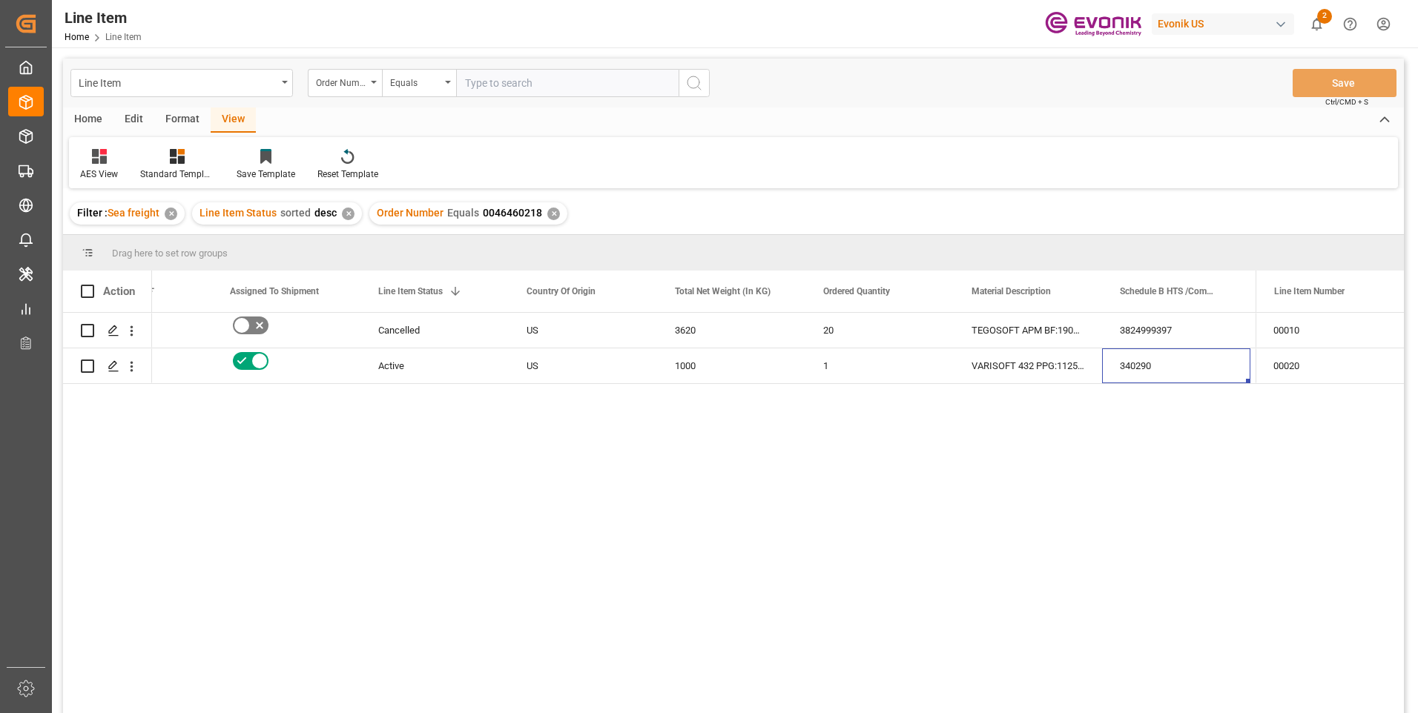 The image size is (1418, 713). What do you see at coordinates (731, 365) in the screenshot?
I see `div: 1000` at bounding box center [731, 365].